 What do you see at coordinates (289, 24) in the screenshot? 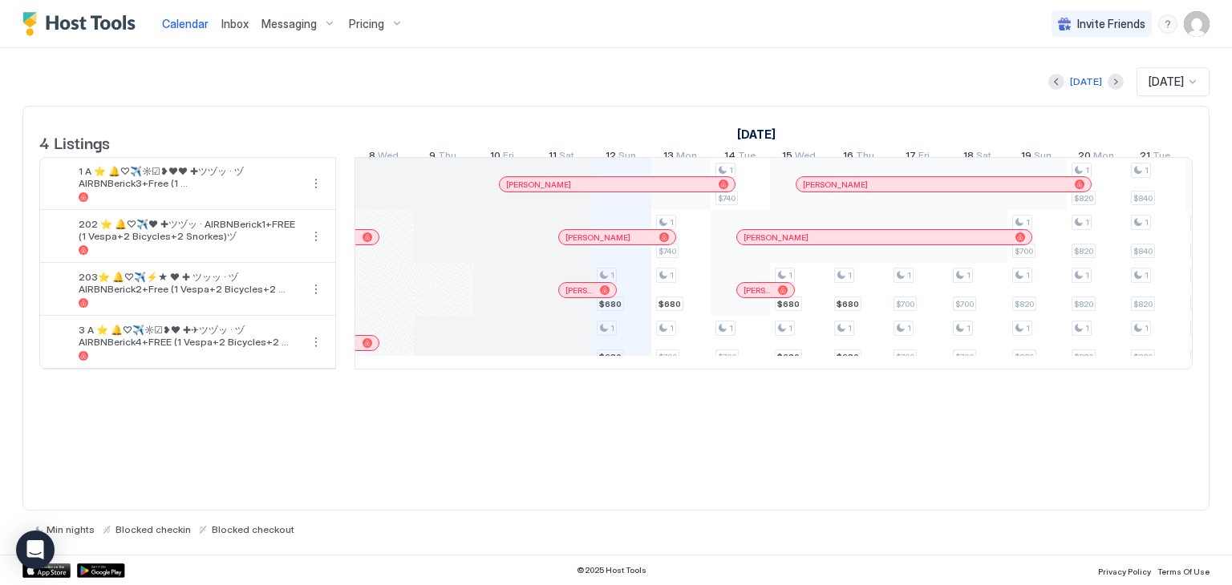
I see `span: Messaging` at bounding box center [289, 24].